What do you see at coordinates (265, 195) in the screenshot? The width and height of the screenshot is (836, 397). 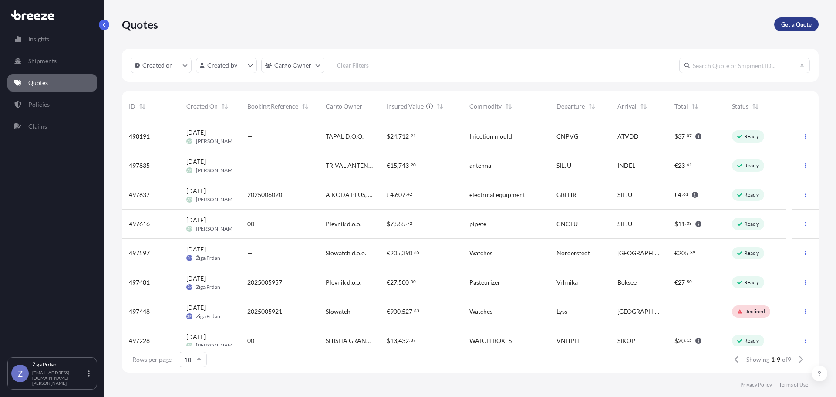 I see `span: 2025006020` at bounding box center [265, 195].